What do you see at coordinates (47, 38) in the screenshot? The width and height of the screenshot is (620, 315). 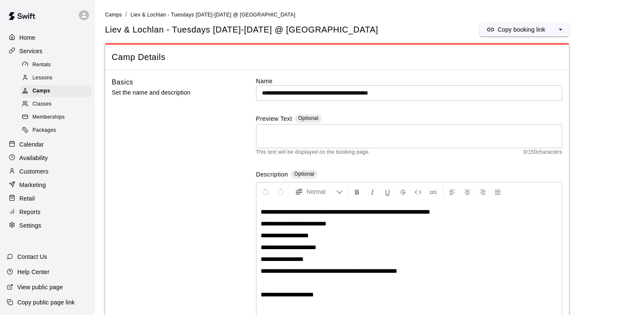 I see `a: Home` at bounding box center [47, 38].